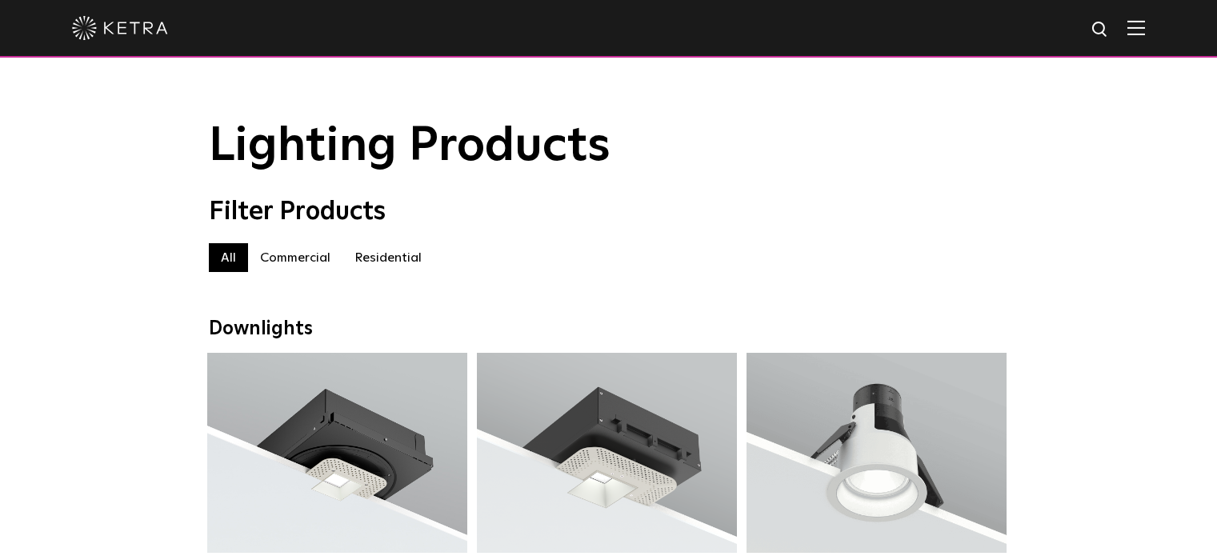  What do you see at coordinates (609, 329) in the screenshot?
I see `div: Downlights` at bounding box center [609, 329].